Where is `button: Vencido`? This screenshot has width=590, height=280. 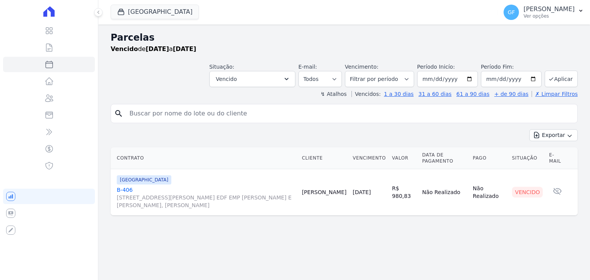 button: Vencido is located at coordinates (252, 79).